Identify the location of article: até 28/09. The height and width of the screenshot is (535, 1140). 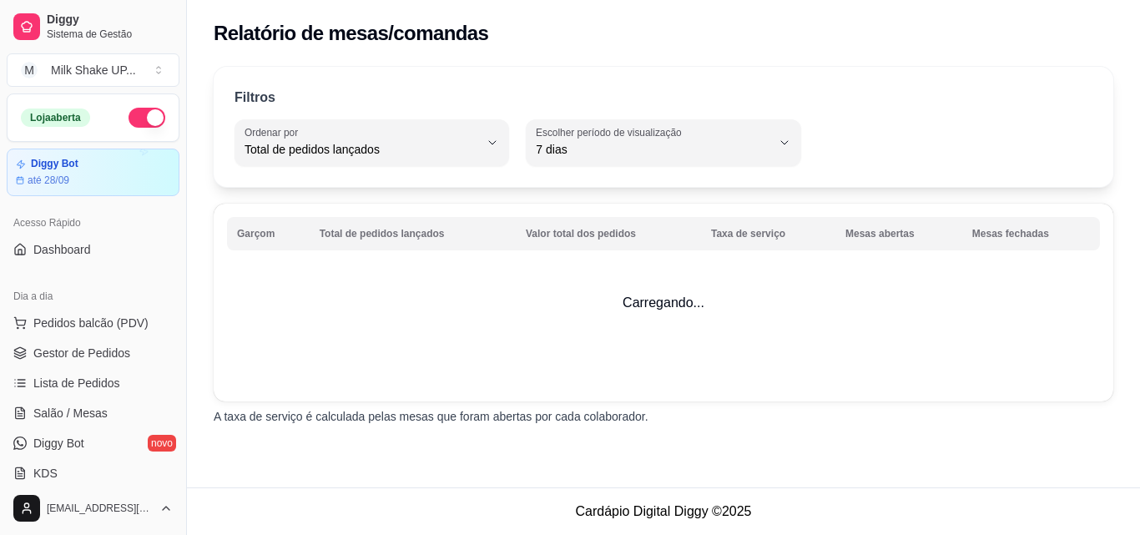
(48, 180).